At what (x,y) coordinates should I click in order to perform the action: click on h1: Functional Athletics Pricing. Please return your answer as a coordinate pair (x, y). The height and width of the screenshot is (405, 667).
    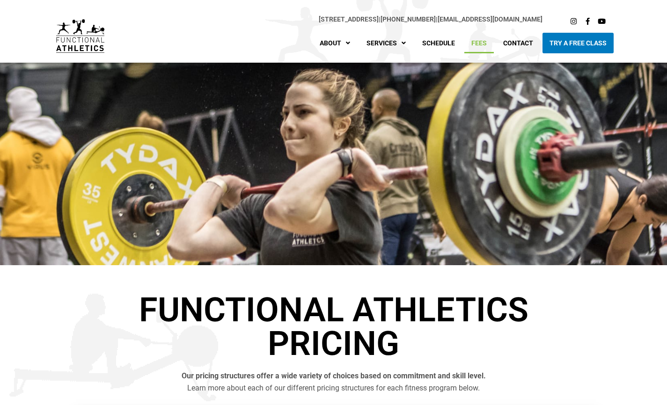
    Looking at the image, I should click on (334, 327).